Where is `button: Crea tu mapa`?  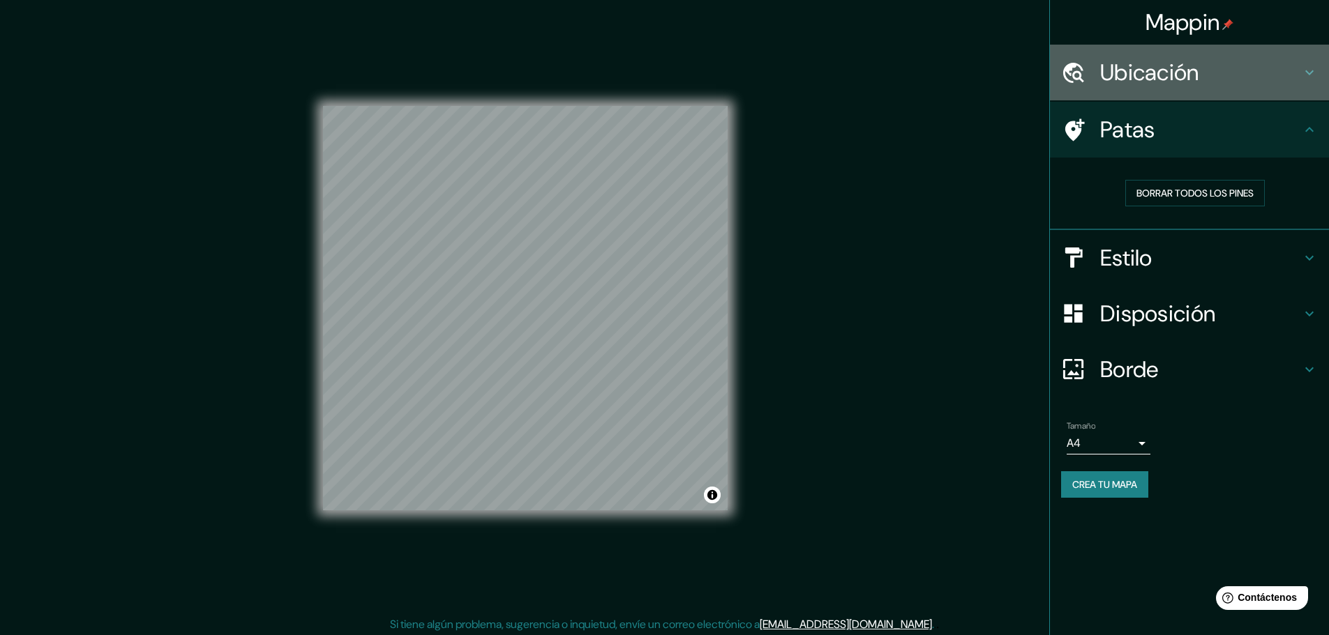 button: Crea tu mapa is located at coordinates (1104, 485).